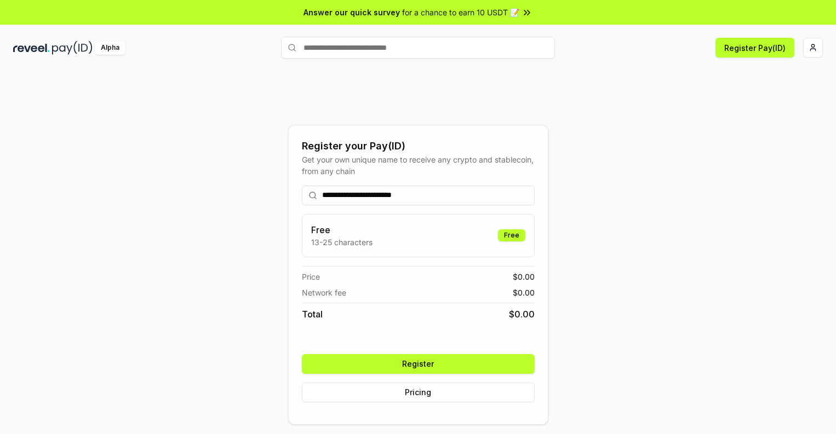 The image size is (836, 434). What do you see at coordinates (324, 292) in the screenshot?
I see `span: Network fee` at bounding box center [324, 292].